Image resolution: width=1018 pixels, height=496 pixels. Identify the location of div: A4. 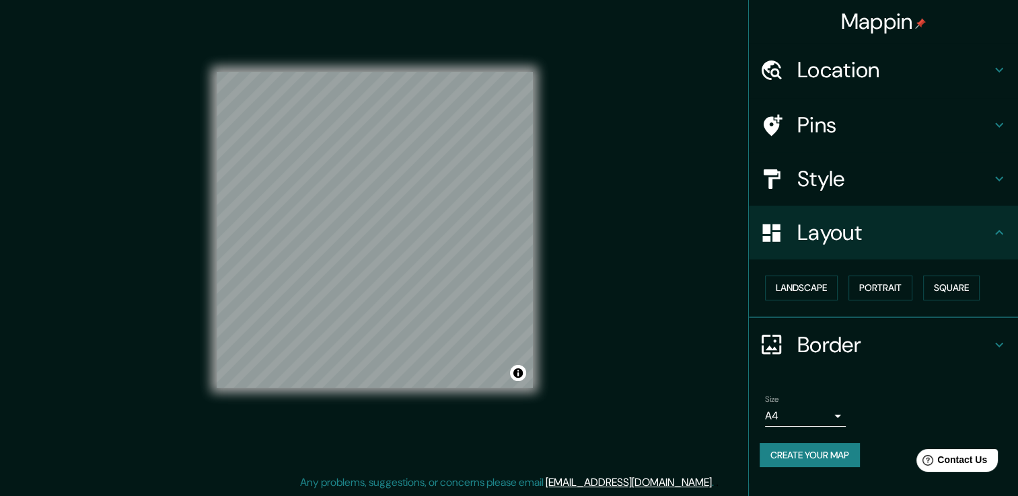
(805, 416).